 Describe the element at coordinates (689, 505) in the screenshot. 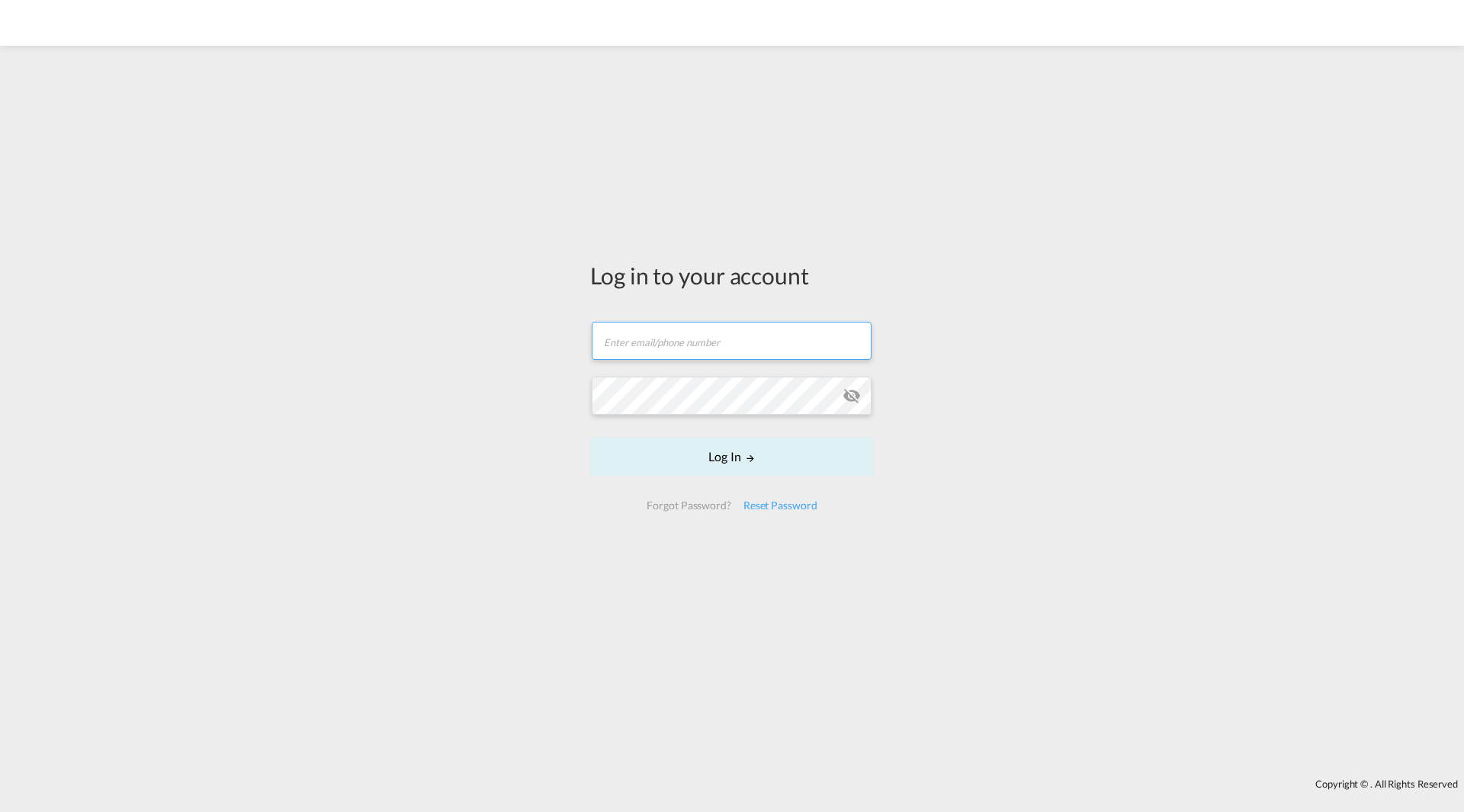

I see `div: Forgot Password?` at that location.